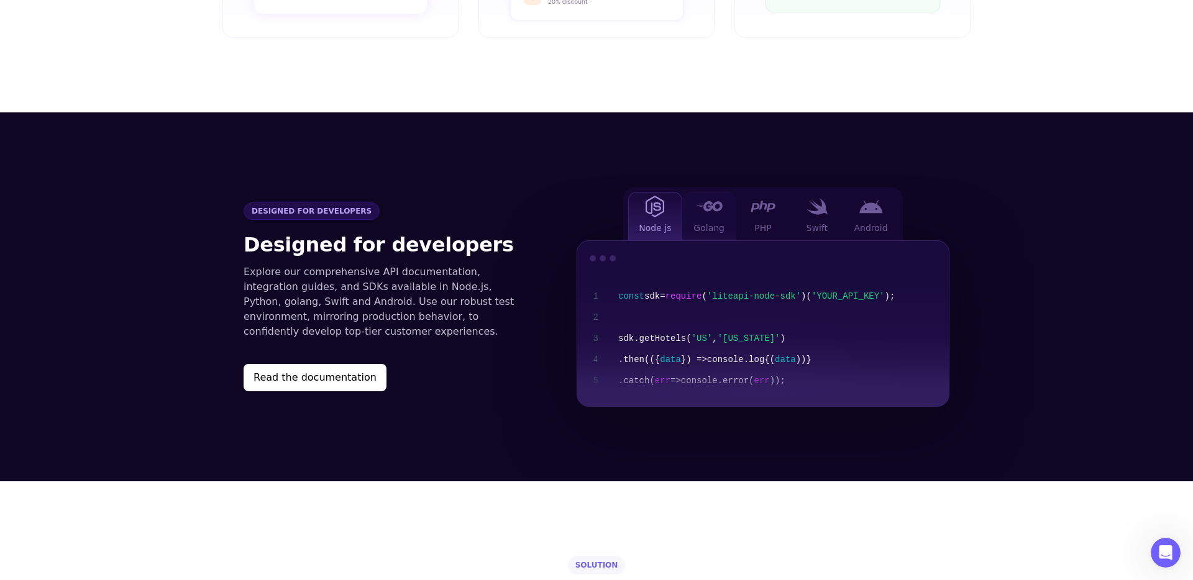 The width and height of the screenshot is (1193, 580). Describe the element at coordinates (735, 381) in the screenshot. I see `span: error` at that location.